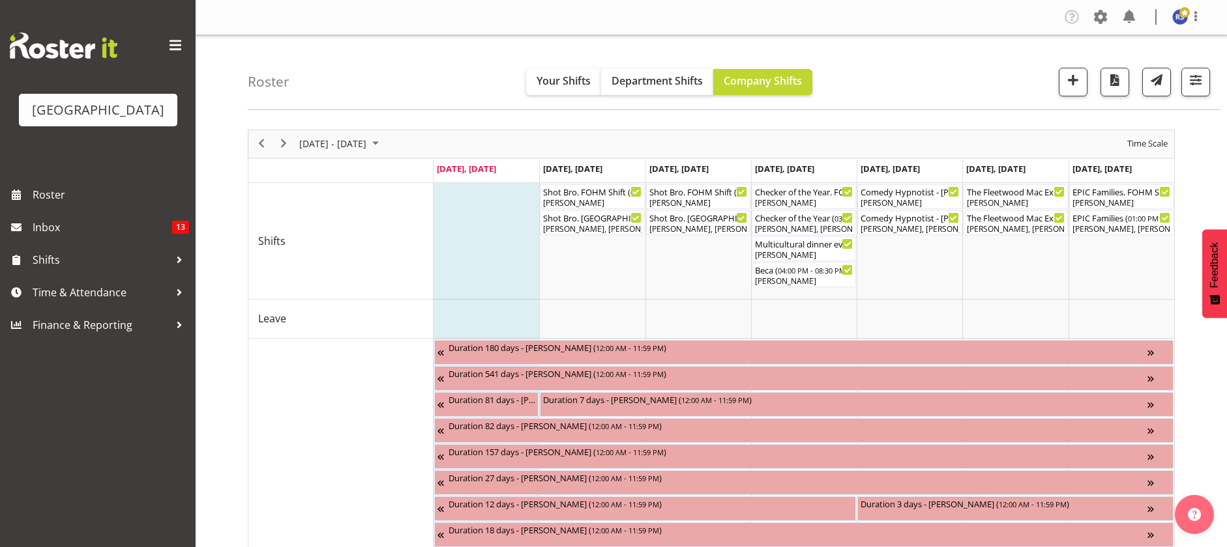 This screenshot has height=547, width=1227. I want to click on span: 03:30 PM - 08:15 PM, so click(868, 218).